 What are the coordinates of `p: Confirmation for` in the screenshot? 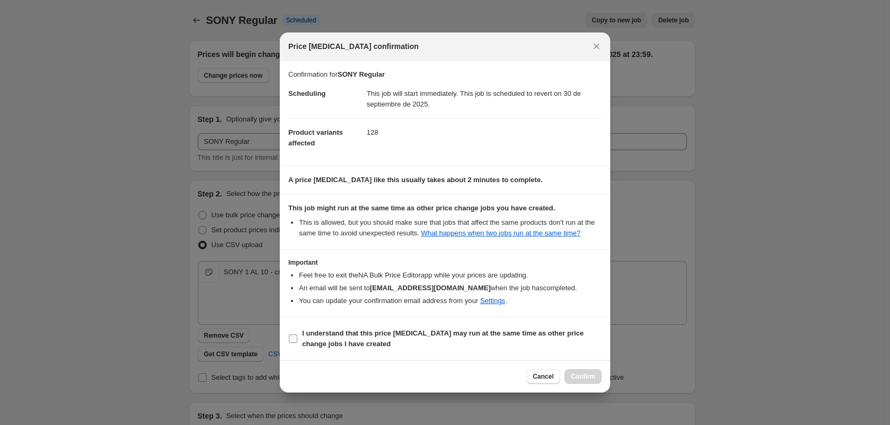 It's located at (445, 75).